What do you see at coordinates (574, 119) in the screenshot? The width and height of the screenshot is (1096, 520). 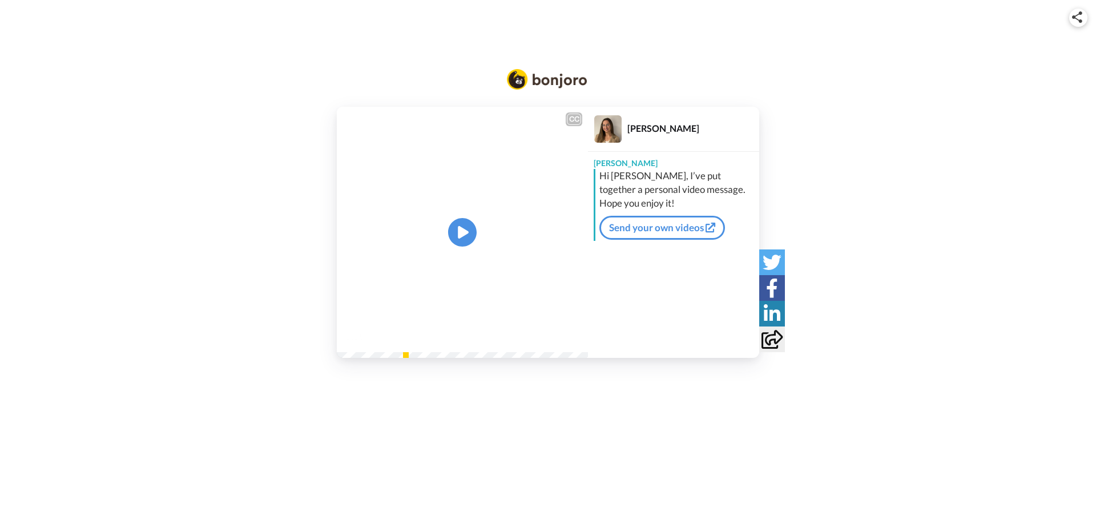 I see `div: CC` at bounding box center [574, 119].